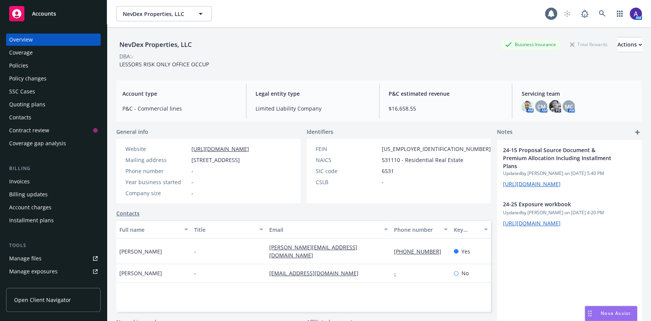  Describe the element at coordinates (320, 132) in the screenshot. I see `span: Identifiers` at that location.